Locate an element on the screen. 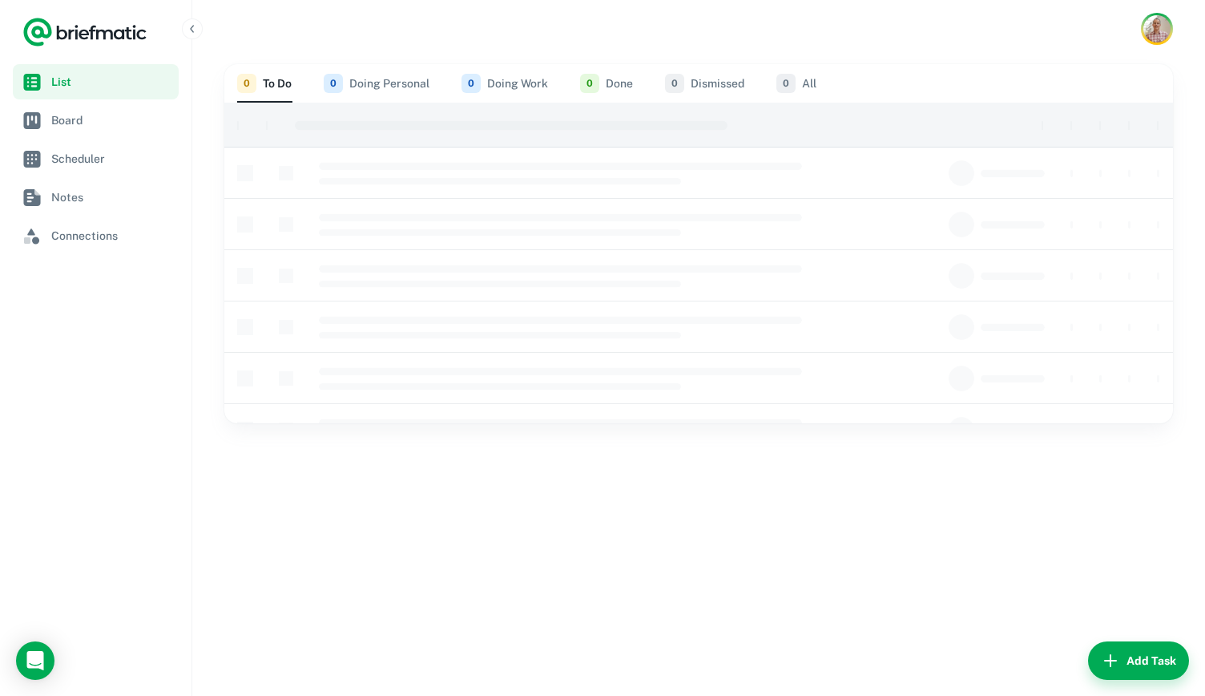 The height and width of the screenshot is (696, 1205). div: Open Intercom Messenger is located at coordinates (35, 660).